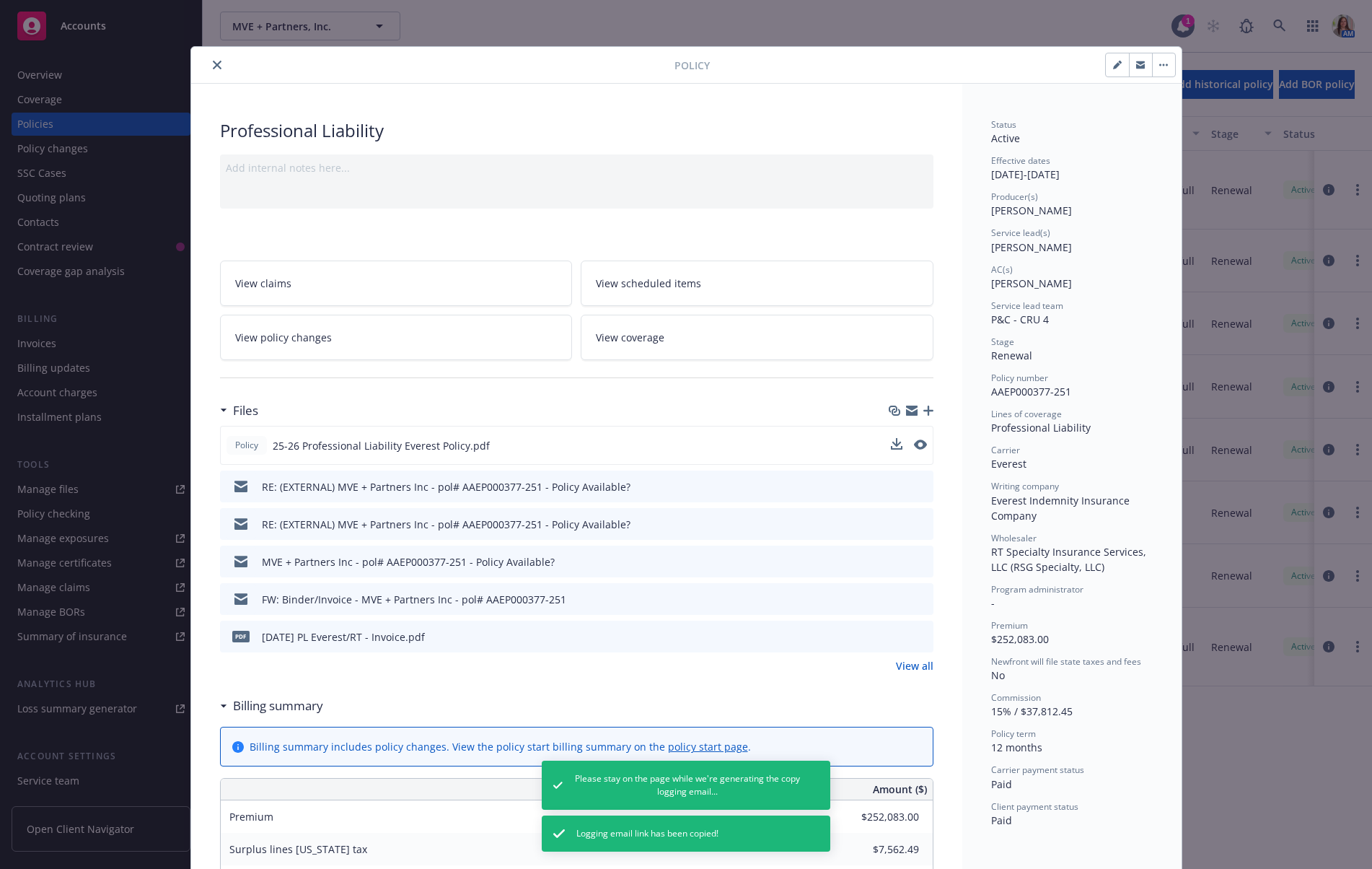 The height and width of the screenshot is (869, 1372). I want to click on div: FW: Binder/Invoice - MVE + Partners Inc - pol# AAEP000377-251, so click(414, 599).